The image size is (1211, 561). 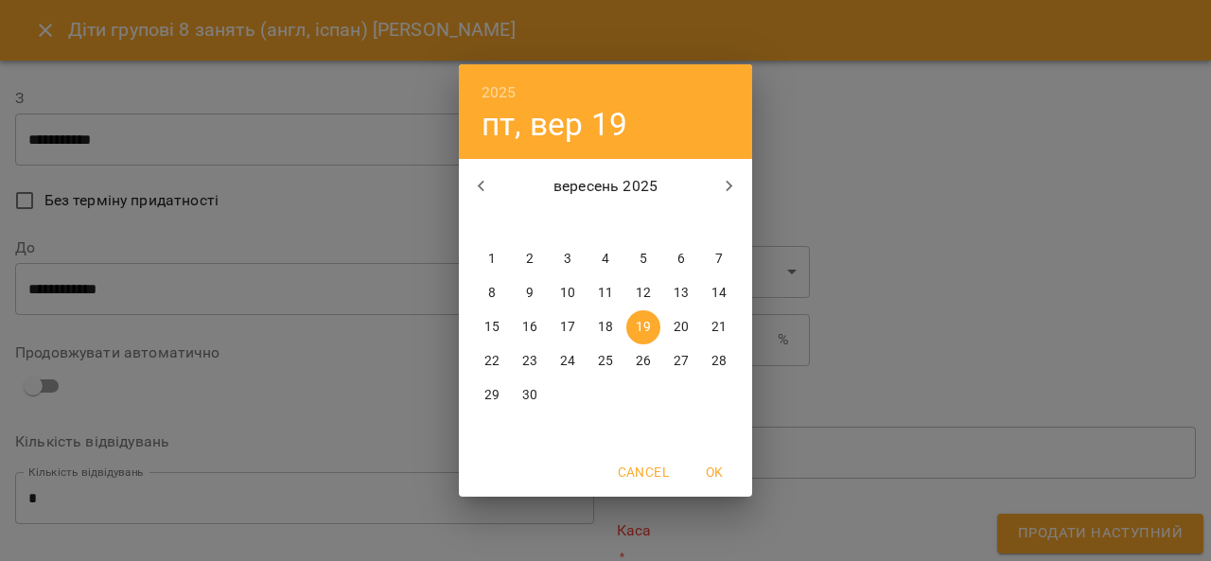 What do you see at coordinates (605, 361) in the screenshot?
I see `button: 25` at bounding box center [605, 361].